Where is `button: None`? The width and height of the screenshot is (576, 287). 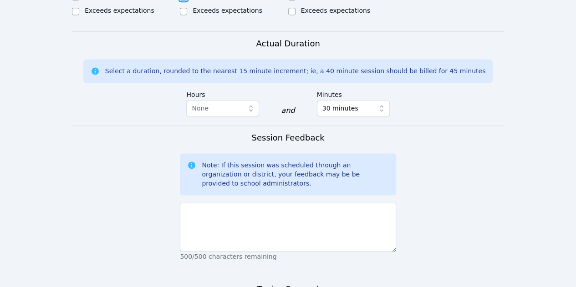 button: None is located at coordinates (223, 108).